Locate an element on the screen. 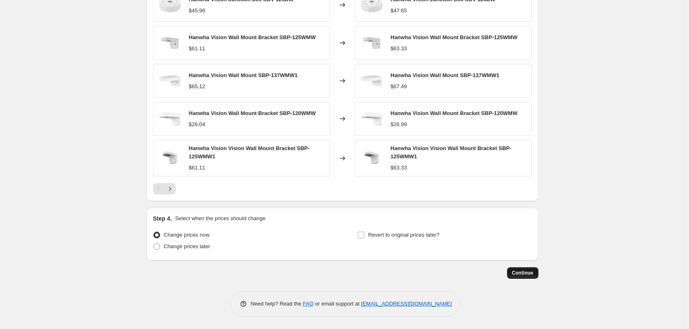 The height and width of the screenshot is (329, 689). div: $45.98 is located at coordinates (197, 11).